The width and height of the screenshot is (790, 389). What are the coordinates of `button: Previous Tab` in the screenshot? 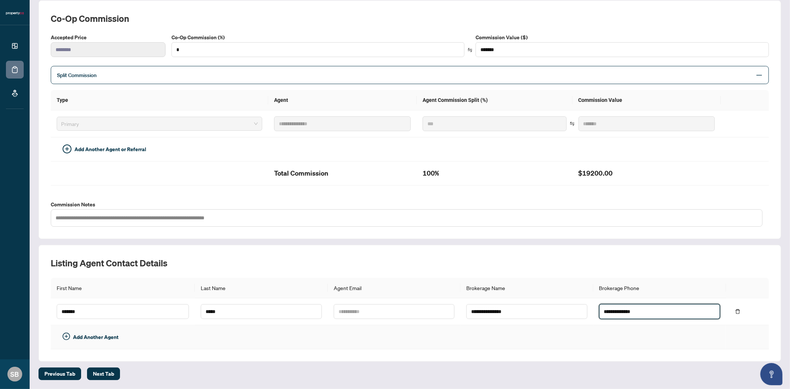 It's located at (60, 374).